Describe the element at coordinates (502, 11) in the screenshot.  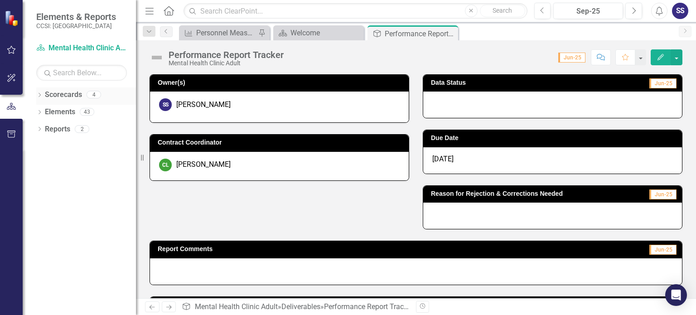
I see `button: Search` at that location.